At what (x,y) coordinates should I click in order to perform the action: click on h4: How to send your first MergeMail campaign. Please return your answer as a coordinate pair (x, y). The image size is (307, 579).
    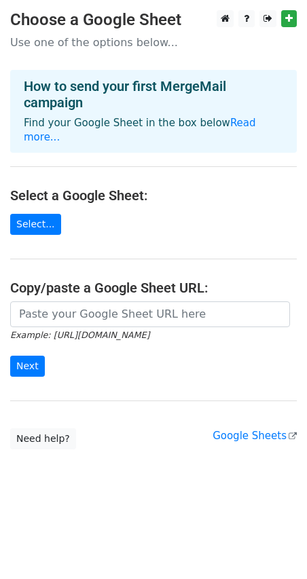
    Looking at the image, I should click on (153, 94).